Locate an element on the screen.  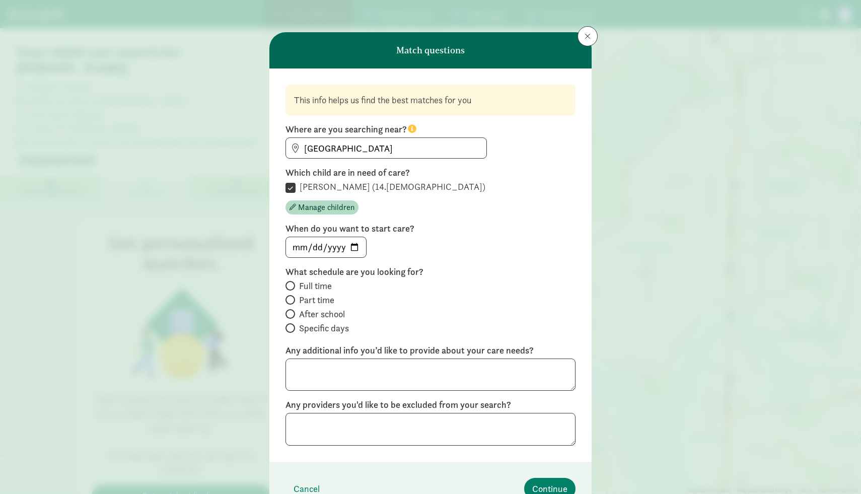
span: Specific days is located at coordinates (324, 328).